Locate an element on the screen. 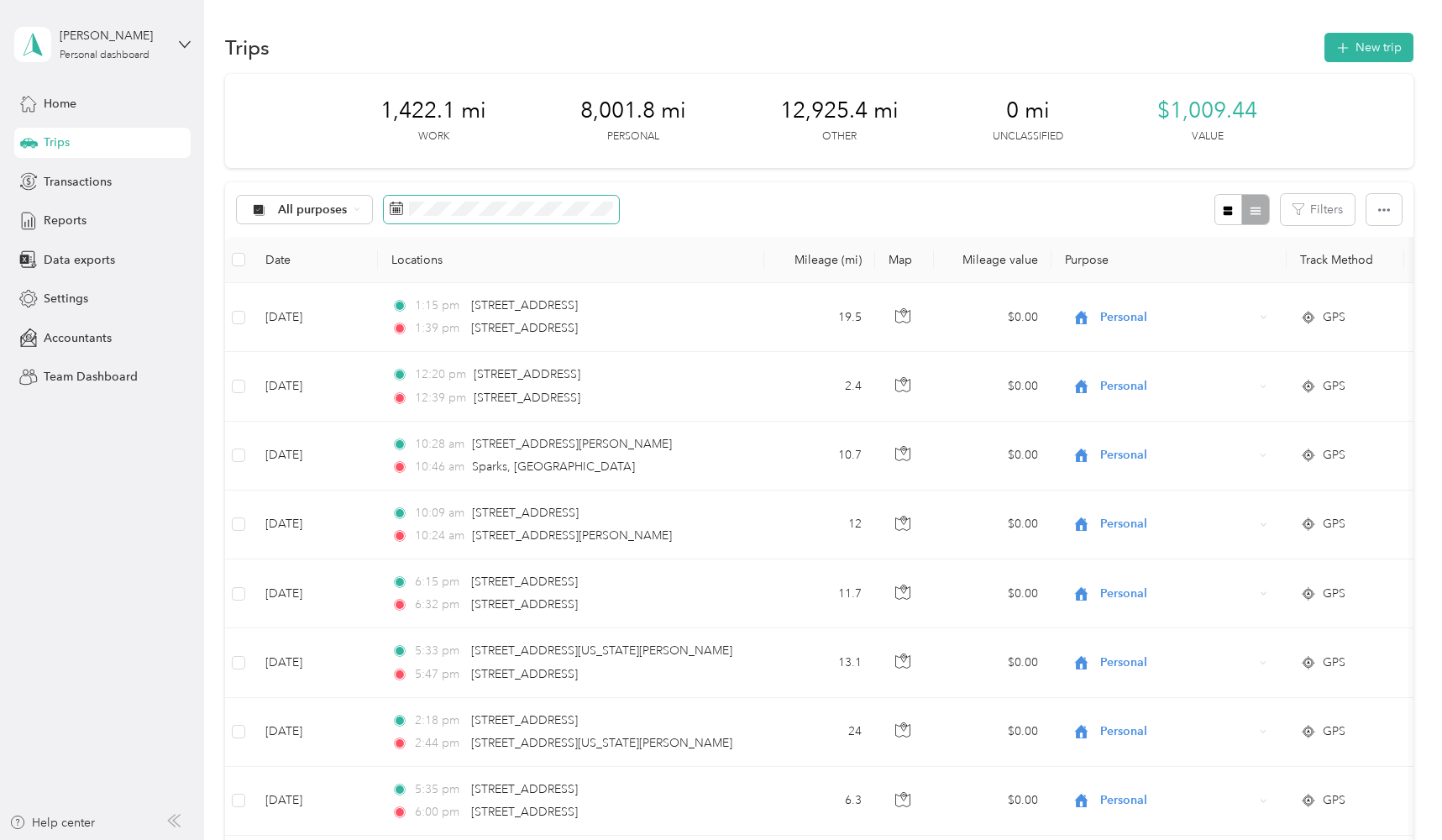 The height and width of the screenshot is (840, 1442). button: New trip is located at coordinates (1368, 47).